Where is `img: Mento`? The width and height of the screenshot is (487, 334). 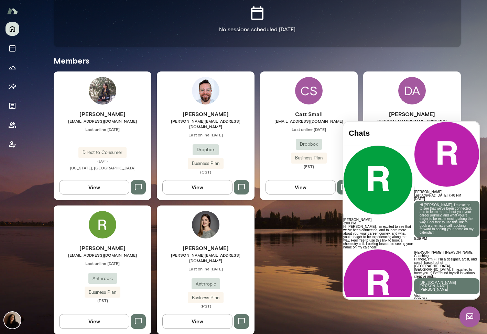 img: Mento is located at coordinates (12, 11).